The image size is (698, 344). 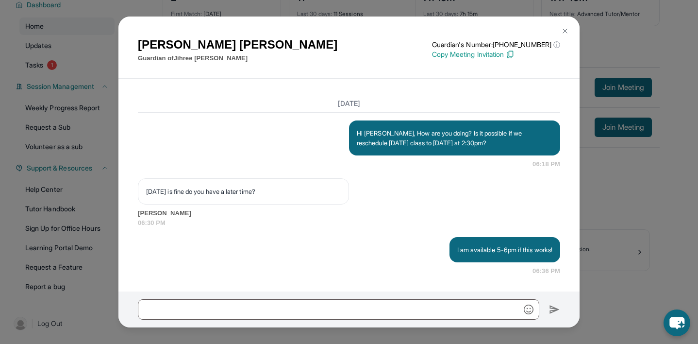 I want to click on img: Send icon, so click(x=554, y=309).